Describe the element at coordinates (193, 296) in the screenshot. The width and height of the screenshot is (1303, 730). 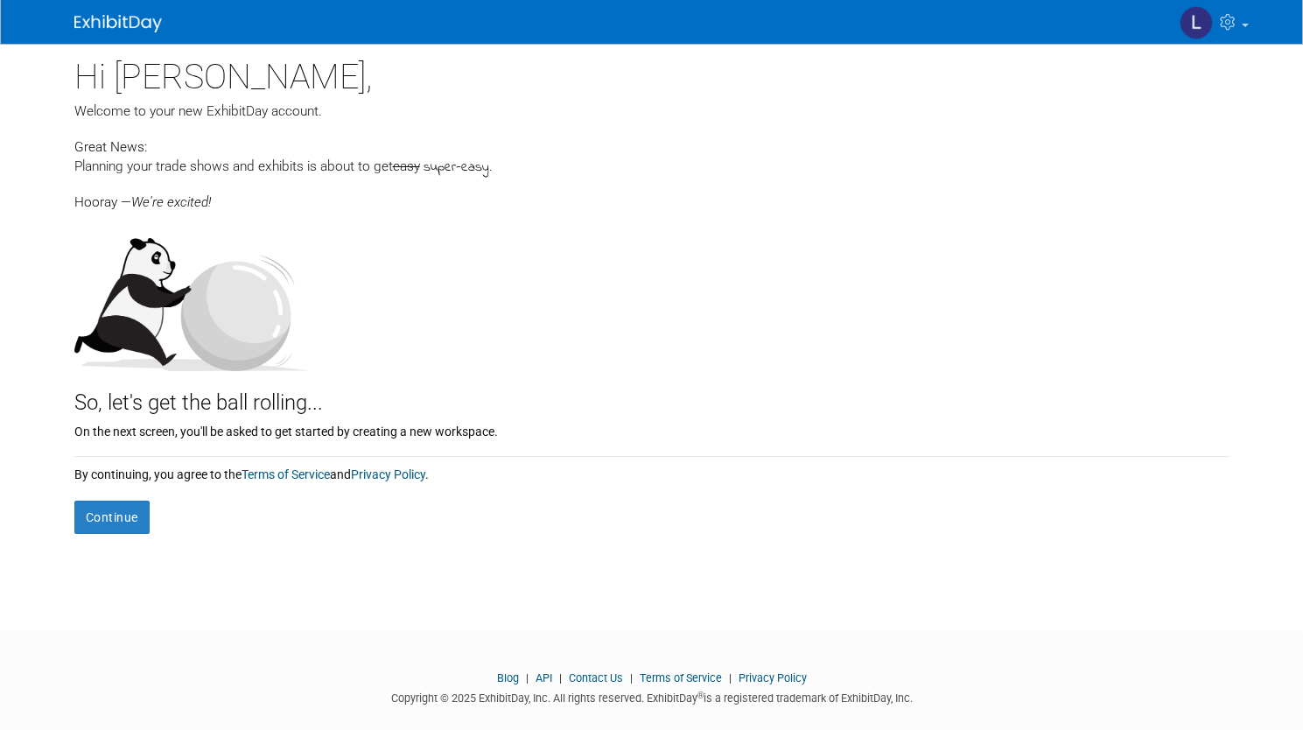
I see `img: Let's get the ball rolling` at that location.